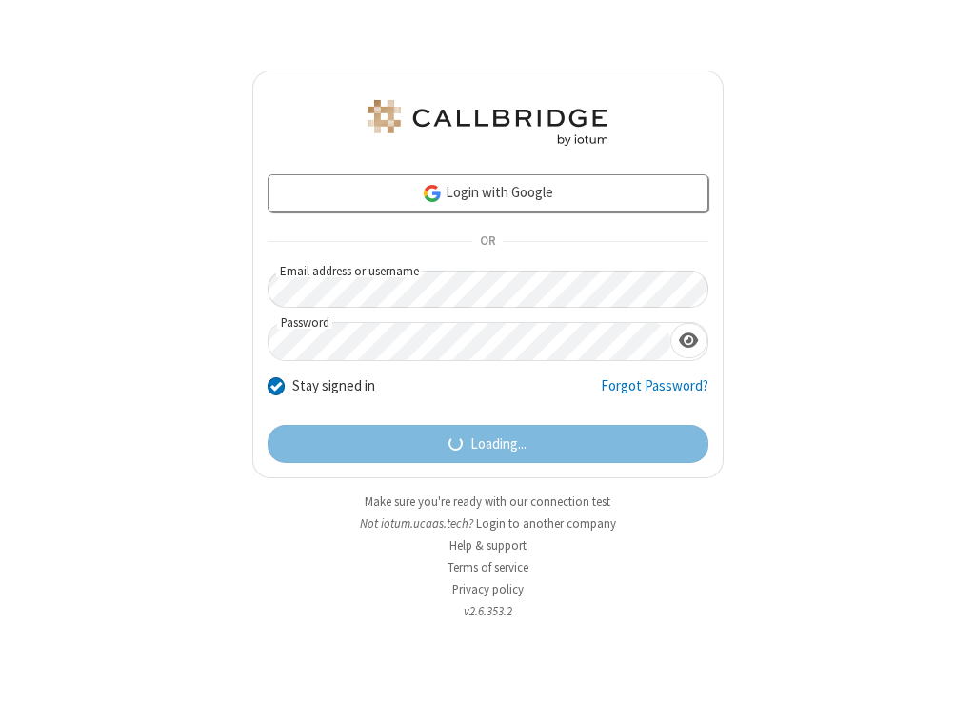  Describe the element at coordinates (488, 610) in the screenshot. I see `li: v2.6.353.2` at that location.